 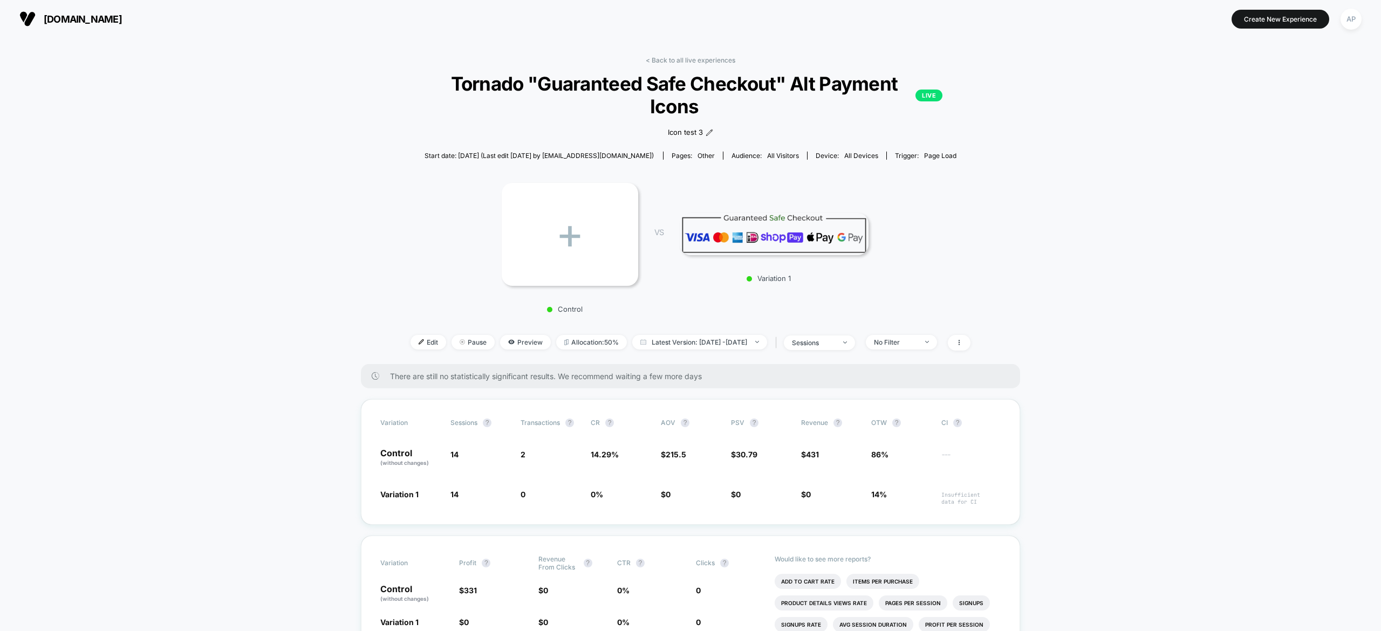 What do you see at coordinates (685, 133) in the screenshot?
I see `span: Icon test 3` at bounding box center [685, 133].